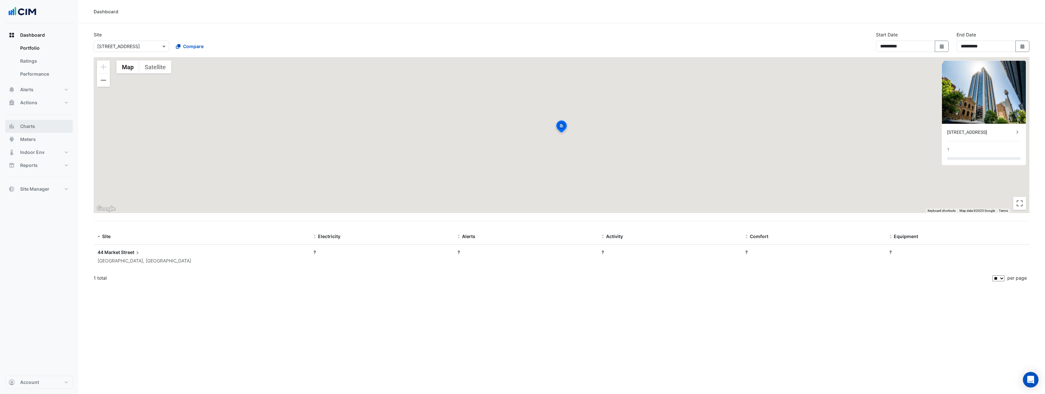 Image resolution: width=1045 pixels, height=394 pixels. Describe the element at coordinates (98, 34) in the screenshot. I see `label: Site` at that location.